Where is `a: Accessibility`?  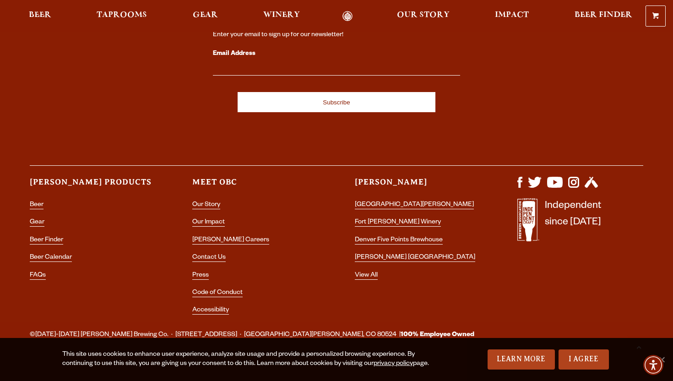
a: Accessibility is located at coordinates (210, 310).